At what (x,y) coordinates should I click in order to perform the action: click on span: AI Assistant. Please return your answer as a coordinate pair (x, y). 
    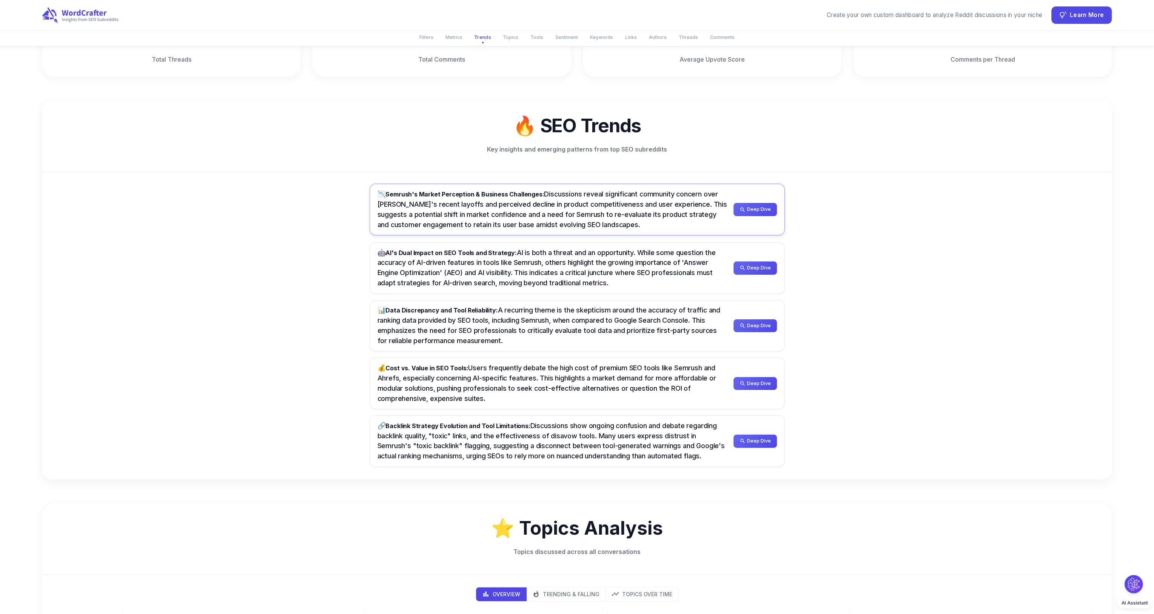
    Looking at the image, I should click on (1135, 602).